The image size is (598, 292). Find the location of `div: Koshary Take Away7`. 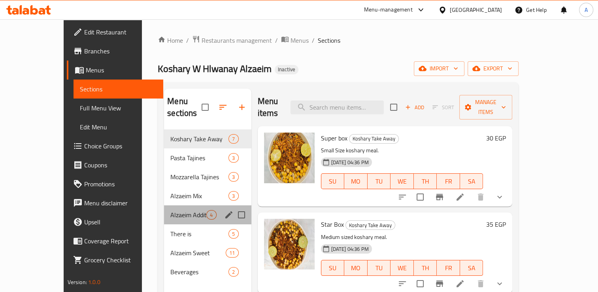

div: Koshary Take Away7 is located at coordinates (207, 139).